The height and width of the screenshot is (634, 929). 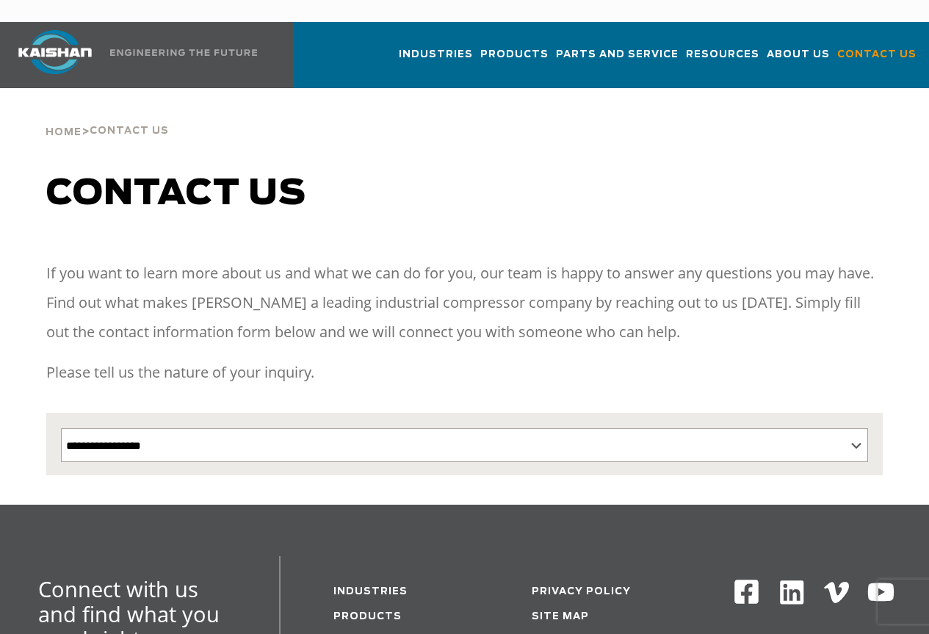 What do you see at coordinates (799, 54) in the screenshot?
I see `span: About Us` at bounding box center [799, 54].